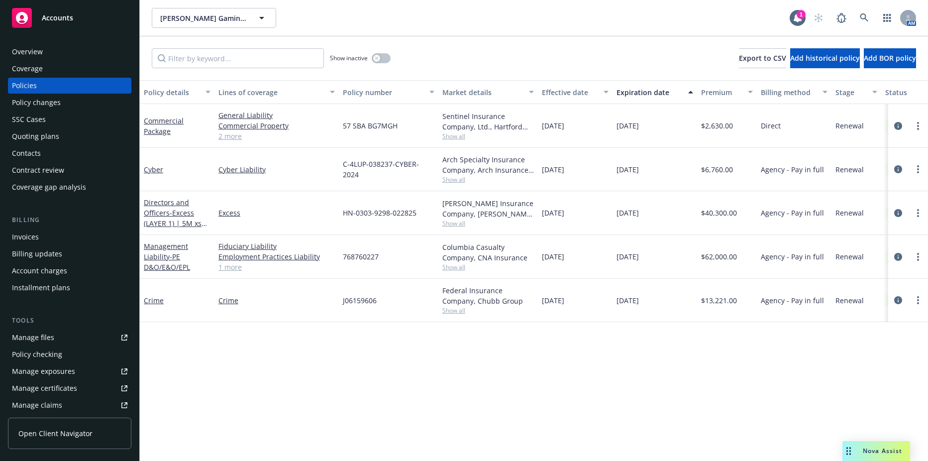 This screenshot has height=461, width=928. What do you see at coordinates (825, 58) in the screenshot?
I see `button: Add historical policy` at bounding box center [825, 58].